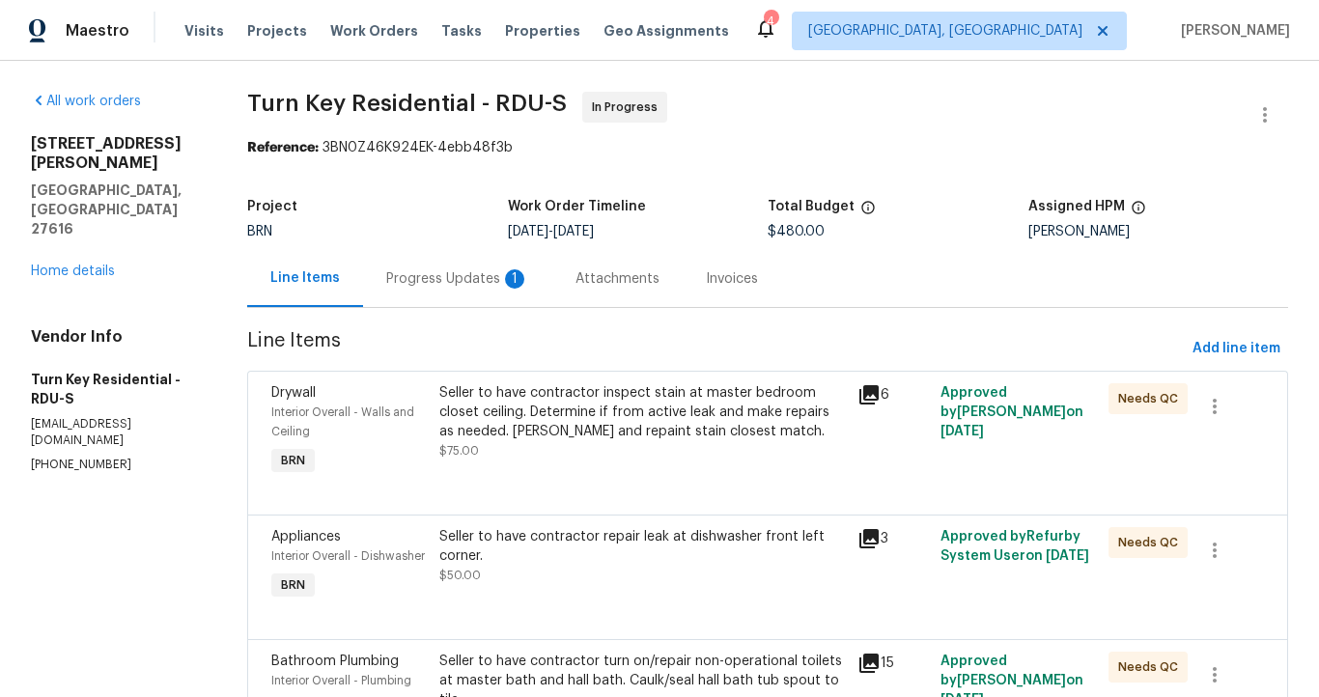  I want to click on h4: Vendor Info, so click(116, 337).